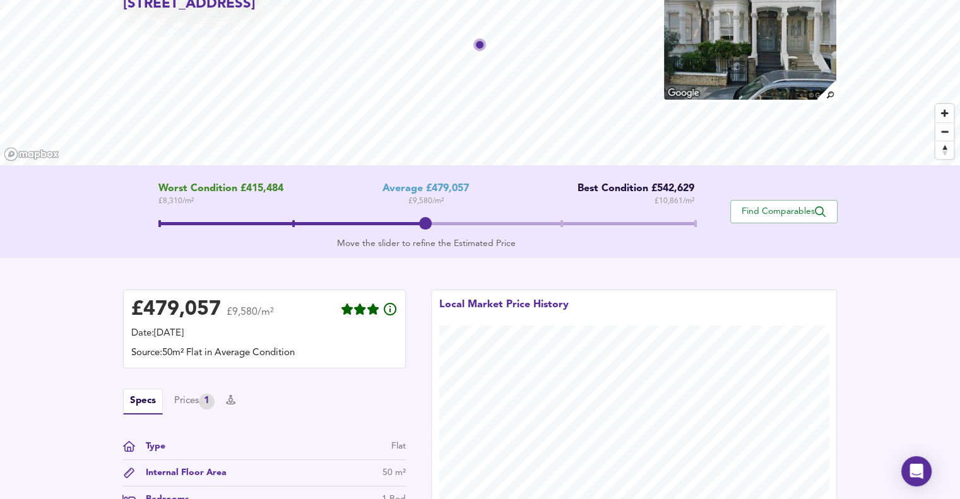 The image size is (960, 499). What do you see at coordinates (143, 401) in the screenshot?
I see `button: Specs` at bounding box center [143, 401].